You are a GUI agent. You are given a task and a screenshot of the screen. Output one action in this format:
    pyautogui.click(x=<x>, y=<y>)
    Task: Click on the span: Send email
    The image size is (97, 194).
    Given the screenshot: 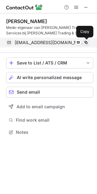 What is the action you would take?
    pyautogui.click(x=28, y=92)
    